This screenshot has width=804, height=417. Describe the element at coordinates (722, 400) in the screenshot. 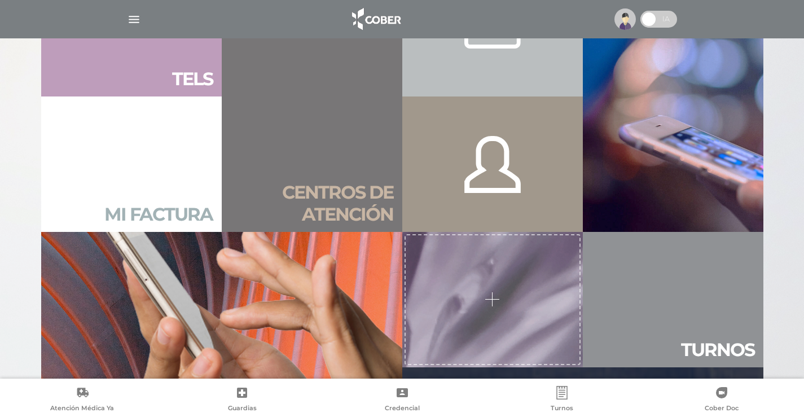

I see `a: Cober Doc` at that location.